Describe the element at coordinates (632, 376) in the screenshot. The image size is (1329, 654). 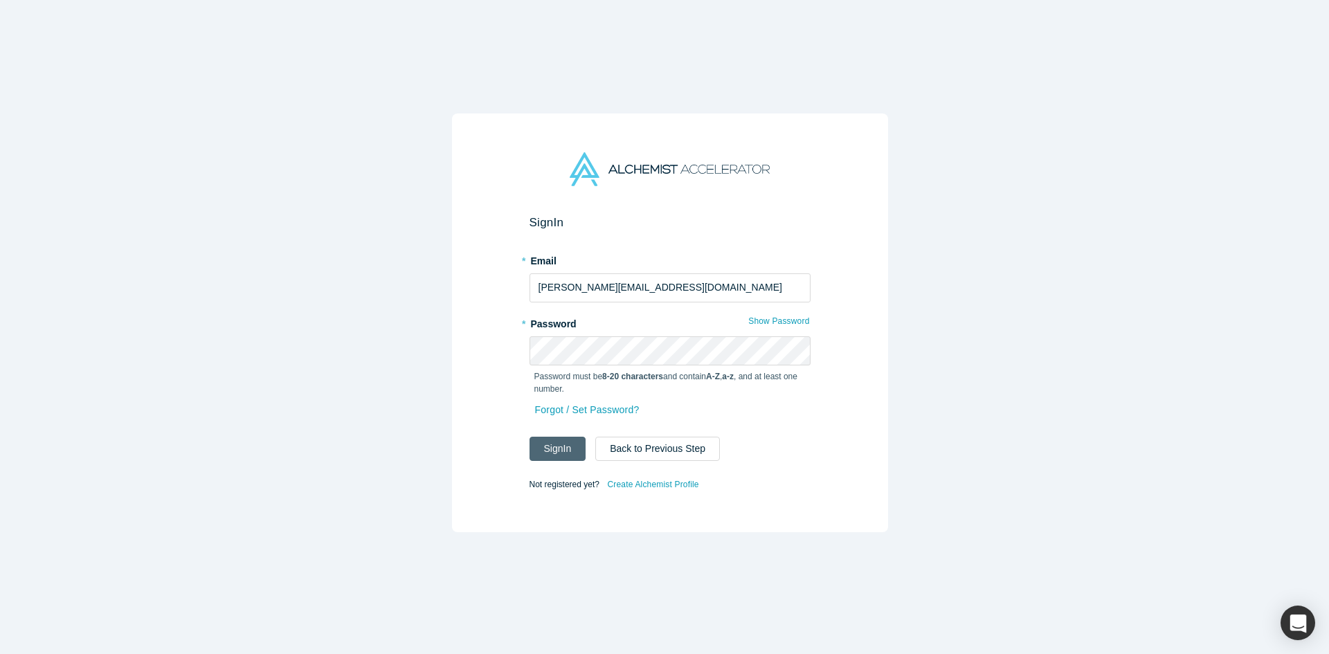
I see `strong: 8-20 characters` at that location.